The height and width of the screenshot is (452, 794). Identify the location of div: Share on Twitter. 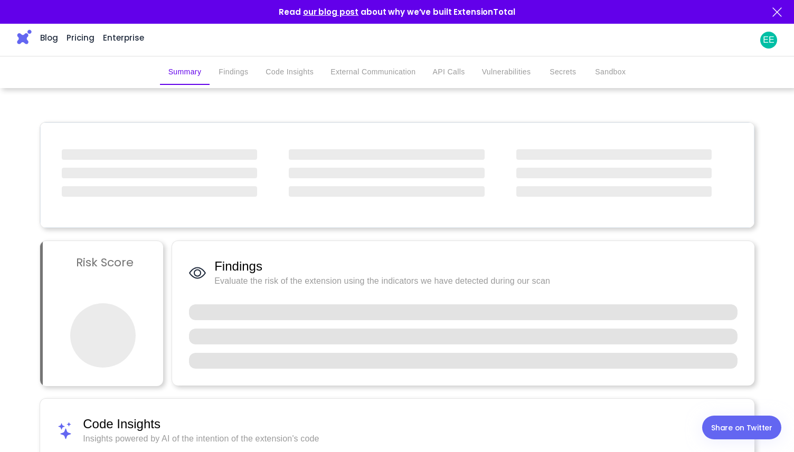
(742, 428).